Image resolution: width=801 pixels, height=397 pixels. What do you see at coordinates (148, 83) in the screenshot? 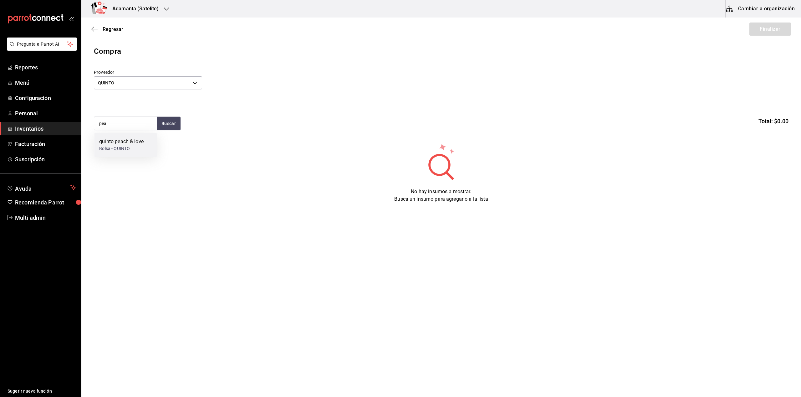
I see `div: QUINTO` at bounding box center [148, 83].